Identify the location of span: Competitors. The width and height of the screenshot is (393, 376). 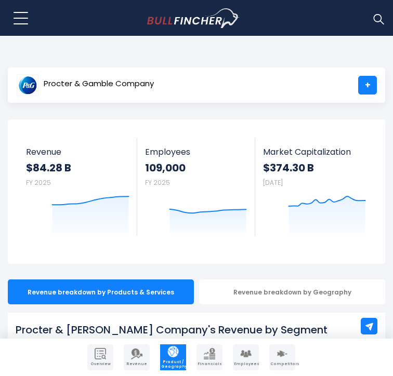
(282, 364).